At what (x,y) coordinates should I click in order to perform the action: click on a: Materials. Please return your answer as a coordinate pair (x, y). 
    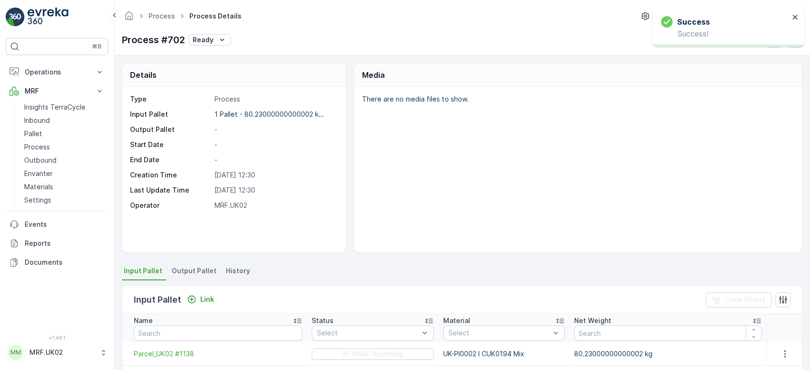
    Looking at the image, I should click on (64, 187).